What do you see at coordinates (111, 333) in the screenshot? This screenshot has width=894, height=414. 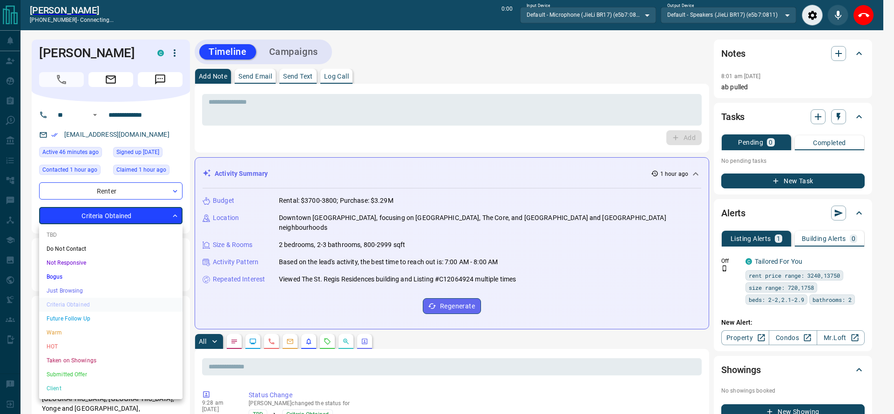 I see `li: Warm` at bounding box center [111, 333].